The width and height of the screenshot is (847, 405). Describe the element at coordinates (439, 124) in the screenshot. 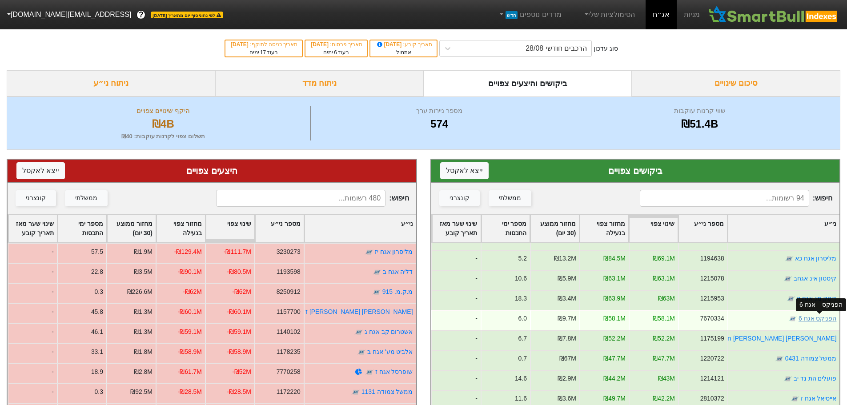

I see `div: 574` at that location.